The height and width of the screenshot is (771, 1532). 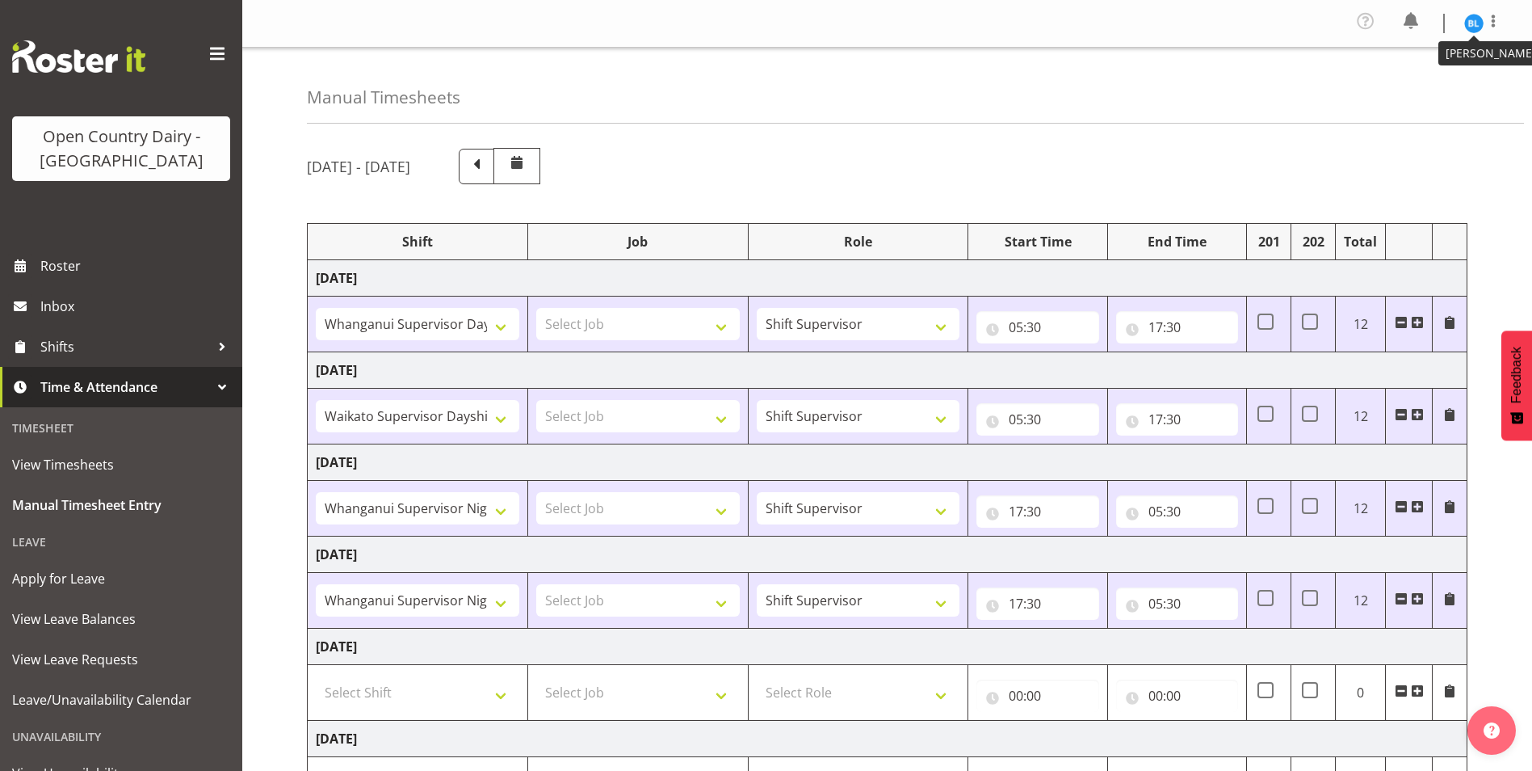 What do you see at coordinates (121, 699) in the screenshot?
I see `a: Leave/Unavailability Calendar` at bounding box center [121, 699].